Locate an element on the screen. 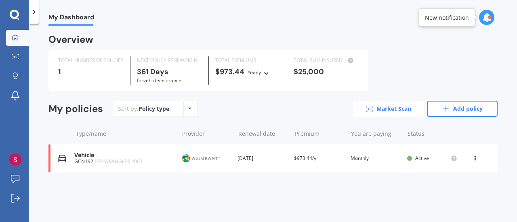 The width and height of the screenshot is (517, 222). span: My Dashboard is located at coordinates (71, 19).